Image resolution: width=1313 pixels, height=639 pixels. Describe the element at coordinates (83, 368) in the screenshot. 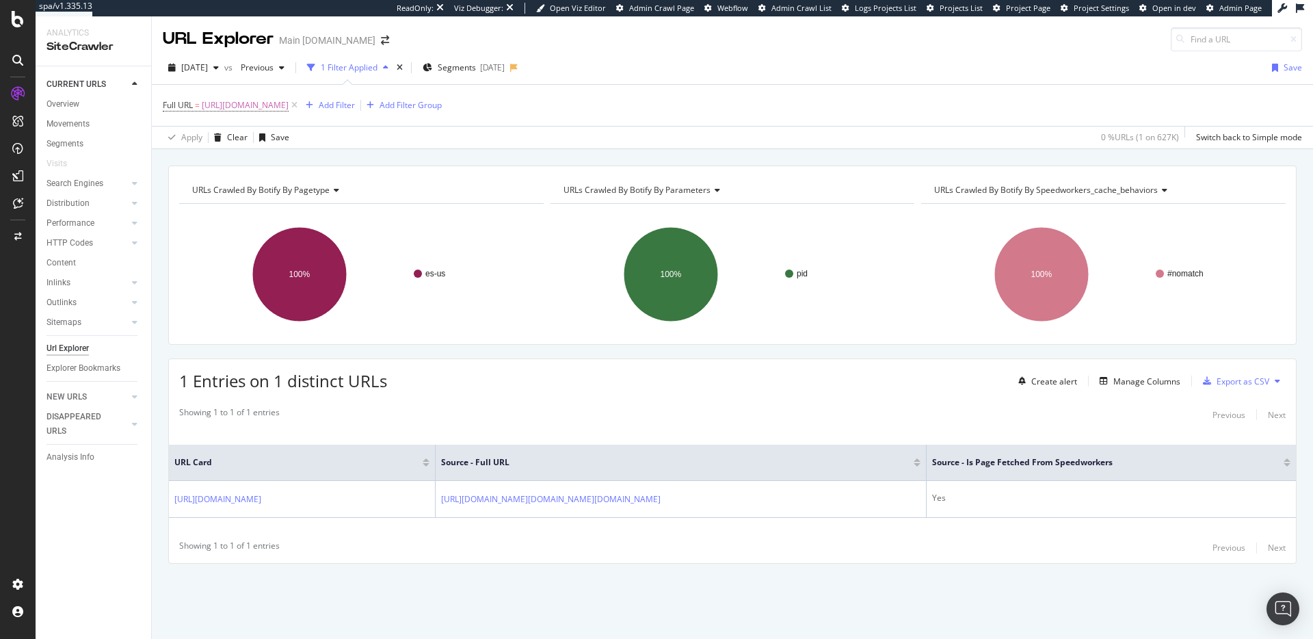

I see `div: Explorer Bookmarks` at that location.